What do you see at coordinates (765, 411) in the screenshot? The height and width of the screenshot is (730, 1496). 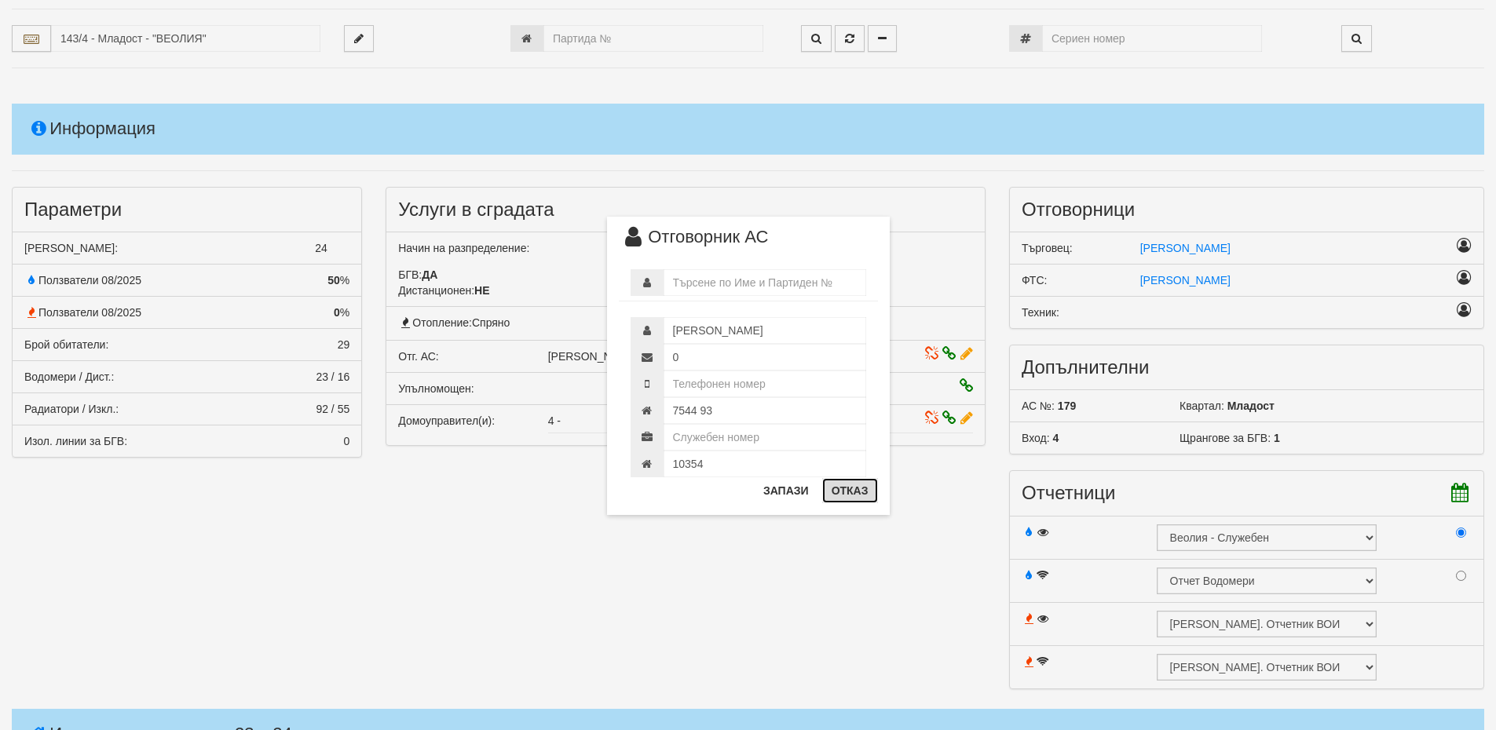 I see `input: Домашен номер на човека` at bounding box center [765, 411].